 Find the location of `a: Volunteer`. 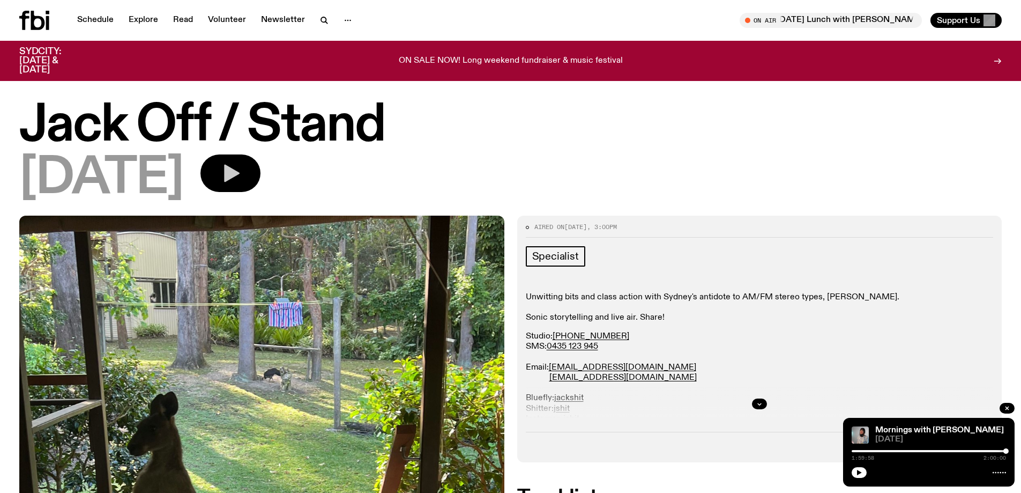

a: Volunteer is located at coordinates (227, 20).